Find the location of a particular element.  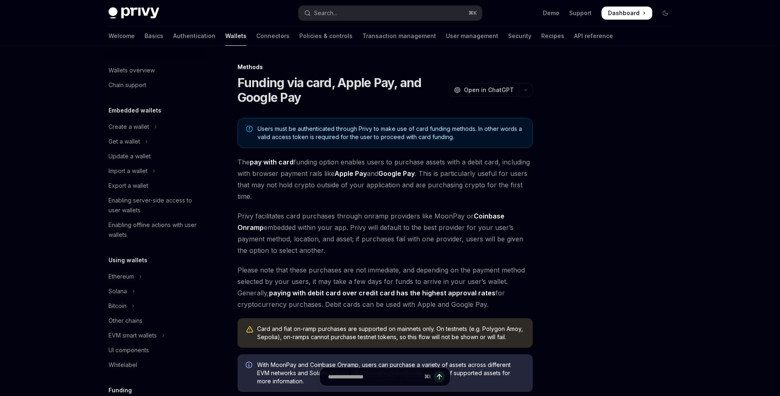

div: Ethereum is located at coordinates (121, 277).